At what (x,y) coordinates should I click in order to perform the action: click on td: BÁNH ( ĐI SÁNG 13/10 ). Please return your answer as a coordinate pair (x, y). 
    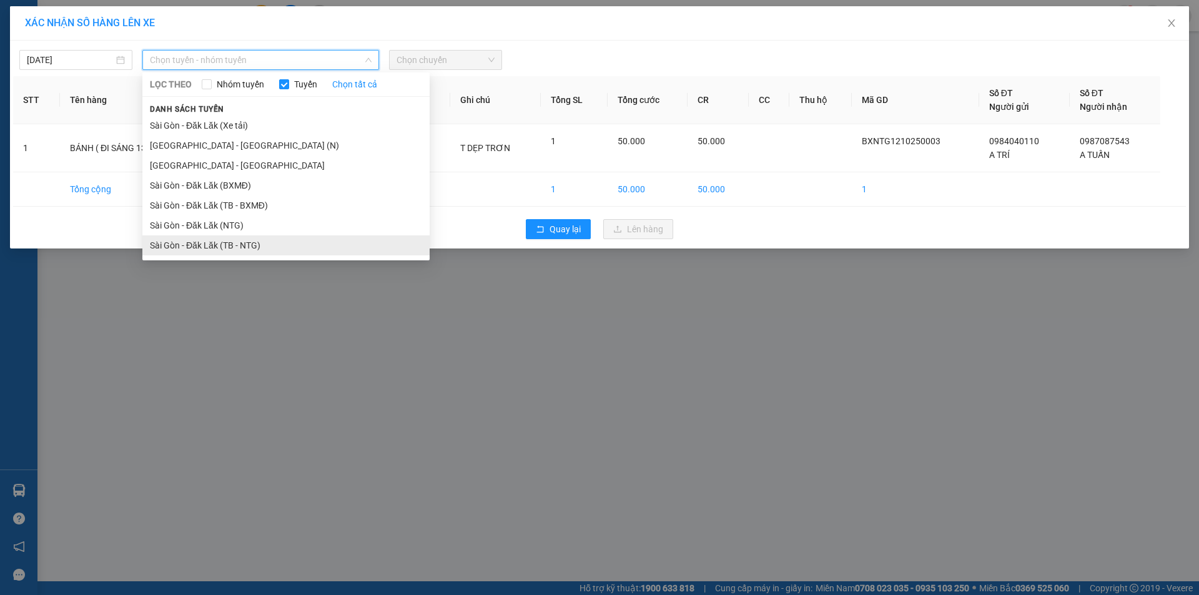
    Looking at the image, I should click on (134, 148).